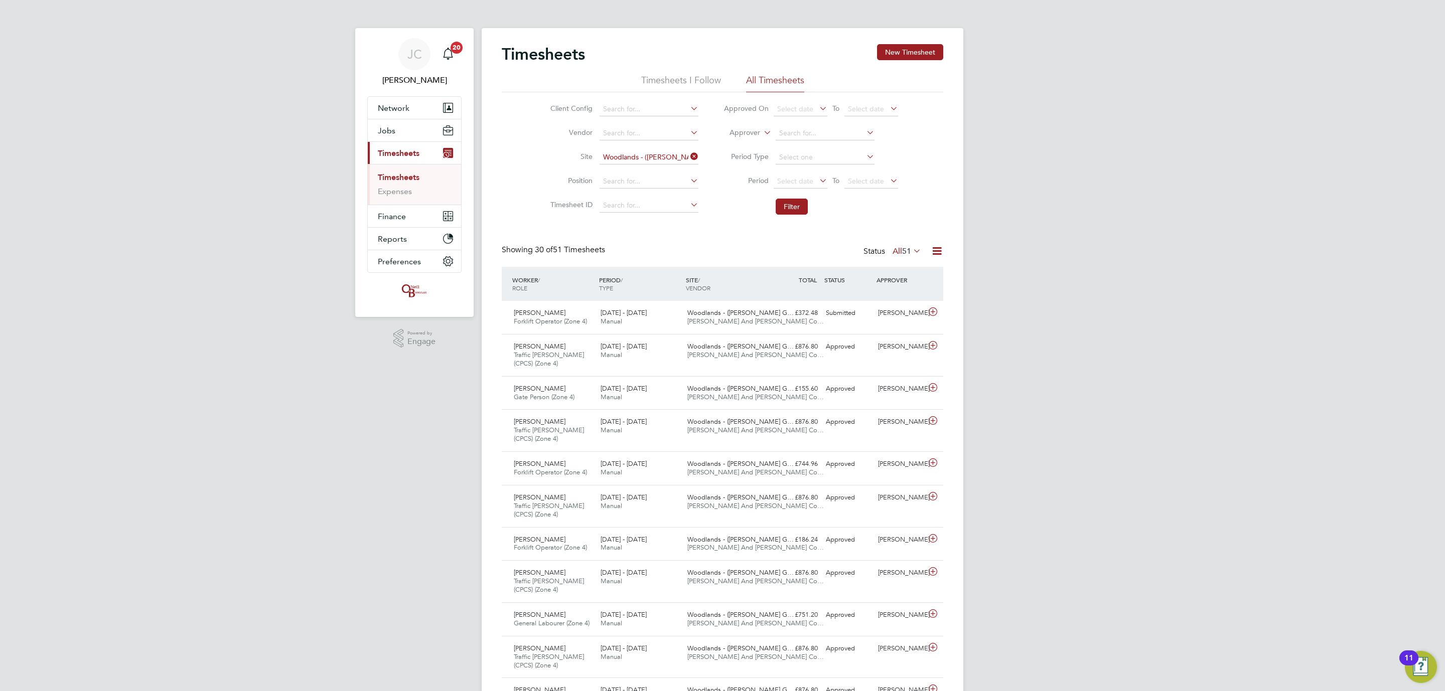  What do you see at coordinates (746, 181) in the screenshot?
I see `label: Period` at bounding box center [746, 181].